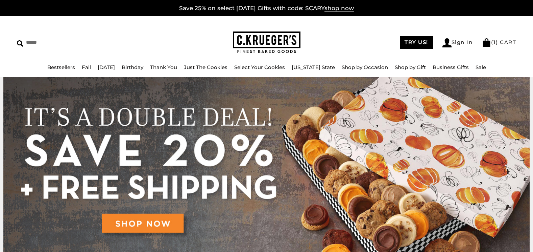  What do you see at coordinates (451, 67) in the screenshot?
I see `a: Business Gifts` at bounding box center [451, 67].